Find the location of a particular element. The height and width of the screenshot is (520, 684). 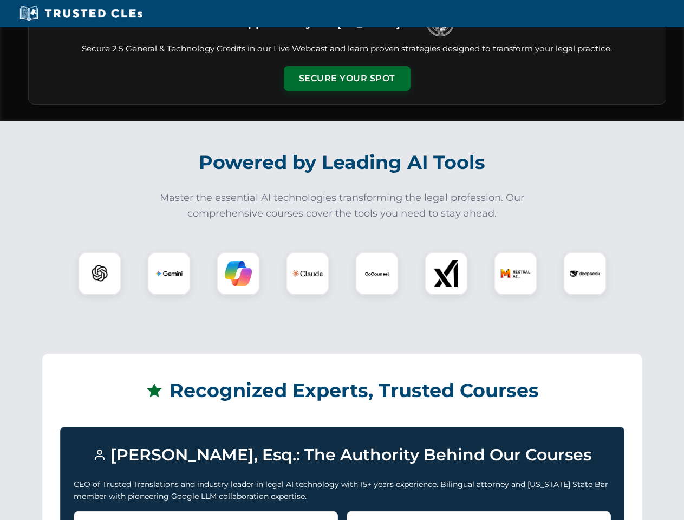

img: ChatGPT Logo is located at coordinates (100, 273).